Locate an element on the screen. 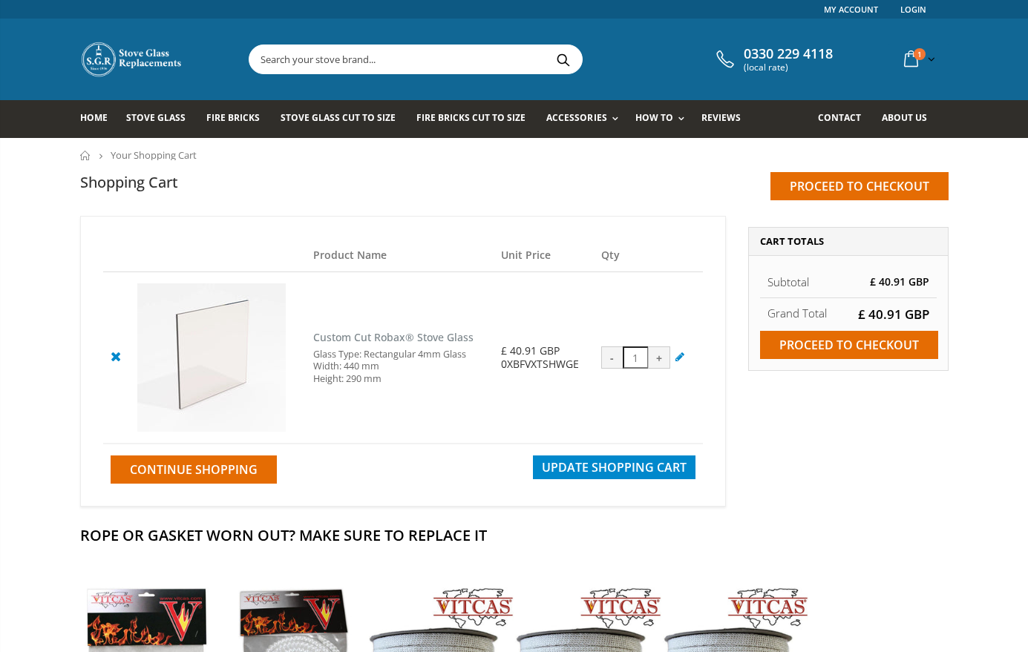 The width and height of the screenshot is (1028, 652). span: Cart Totals is located at coordinates (792, 241).